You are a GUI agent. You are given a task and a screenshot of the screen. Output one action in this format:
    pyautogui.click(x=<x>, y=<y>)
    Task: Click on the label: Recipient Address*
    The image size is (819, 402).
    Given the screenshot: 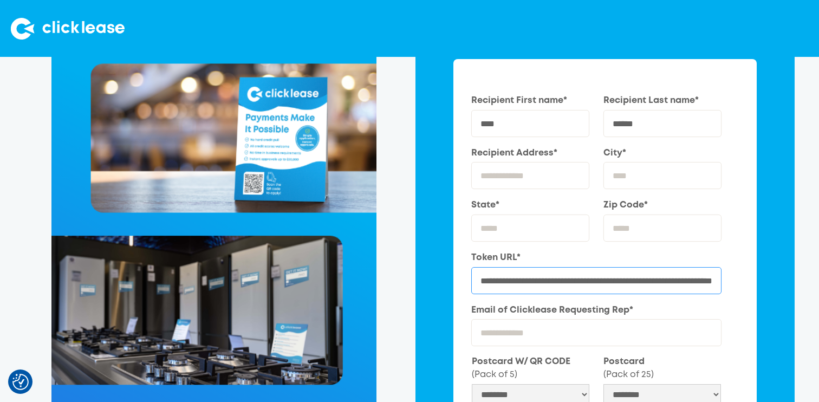 What is the action you would take?
    pyautogui.click(x=531, y=153)
    